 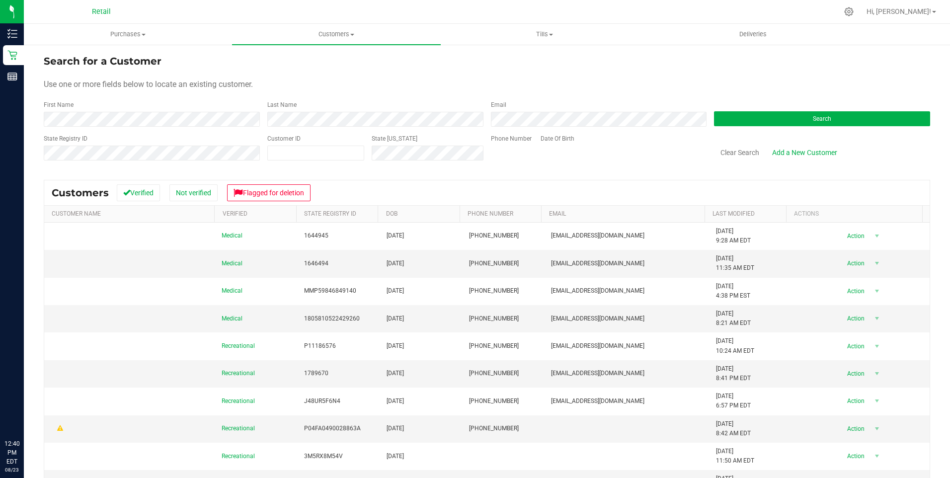 I want to click on span: P04FA0490028863A, so click(x=333, y=428).